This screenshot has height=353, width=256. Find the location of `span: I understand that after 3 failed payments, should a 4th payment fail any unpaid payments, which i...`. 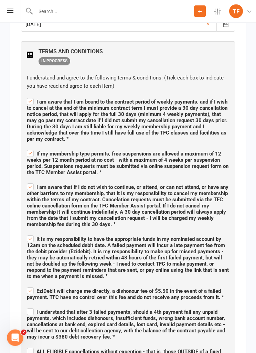

span: I understand that after 3 failed payments, should a 4th payment fail any unpaid payments, which i... is located at coordinates (126, 325).